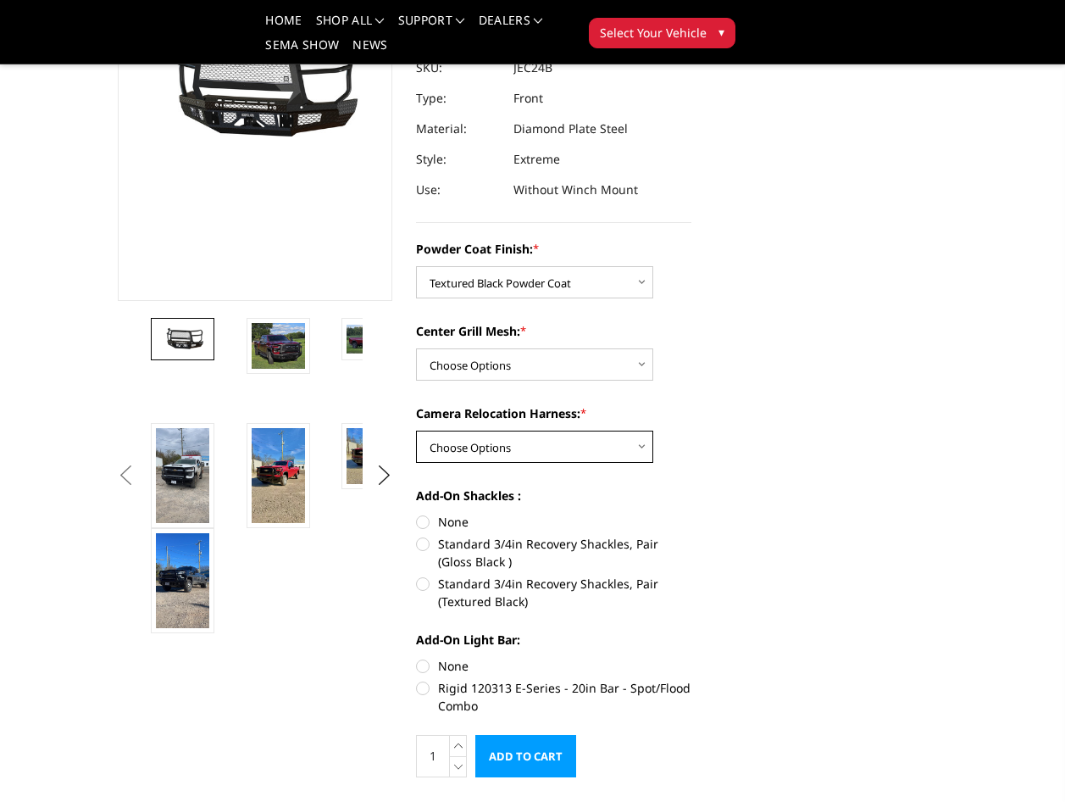  What do you see at coordinates (302, 51) in the screenshot?
I see `a: SEMA Show` at bounding box center [302, 51].